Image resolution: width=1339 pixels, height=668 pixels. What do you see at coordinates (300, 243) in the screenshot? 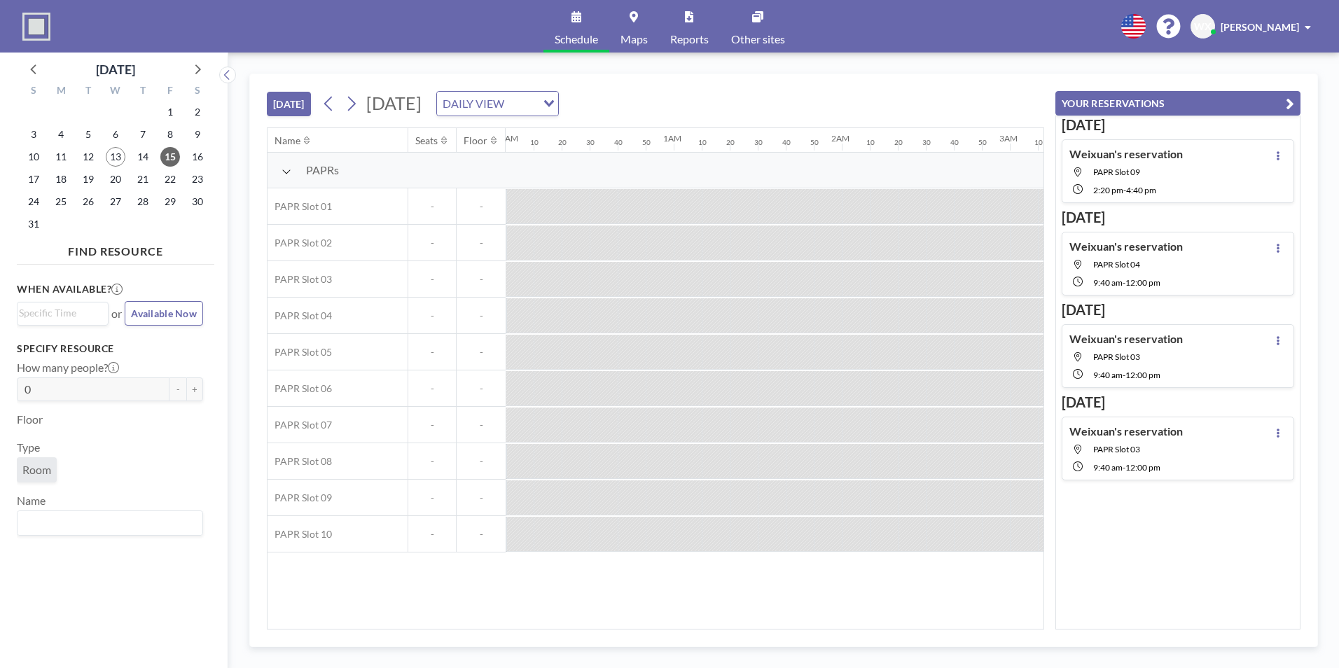
I see `span: PAPR Slot 02` at bounding box center [300, 243].